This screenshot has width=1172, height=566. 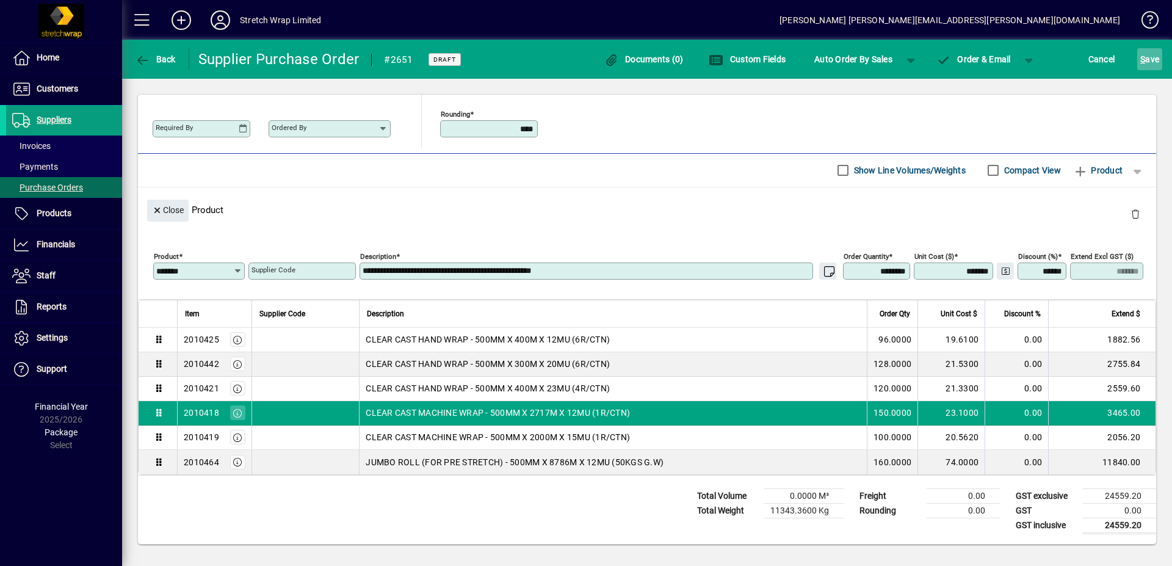 I want to click on span: CLEAR CAST MACHINE WRAP - 500MM X 2000M X 15MU (1R/CTN), so click(x=497, y=437).